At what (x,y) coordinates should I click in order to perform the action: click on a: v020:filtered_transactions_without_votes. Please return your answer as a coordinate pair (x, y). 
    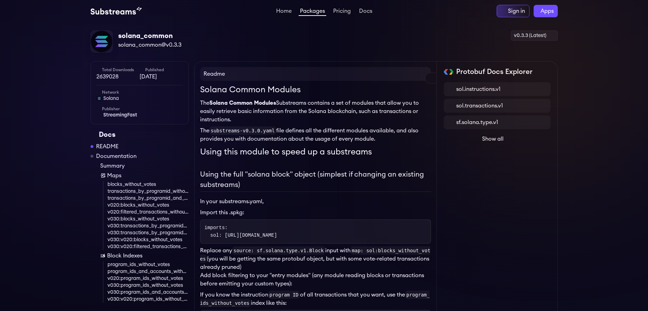
    Looking at the image, I should click on (148, 212).